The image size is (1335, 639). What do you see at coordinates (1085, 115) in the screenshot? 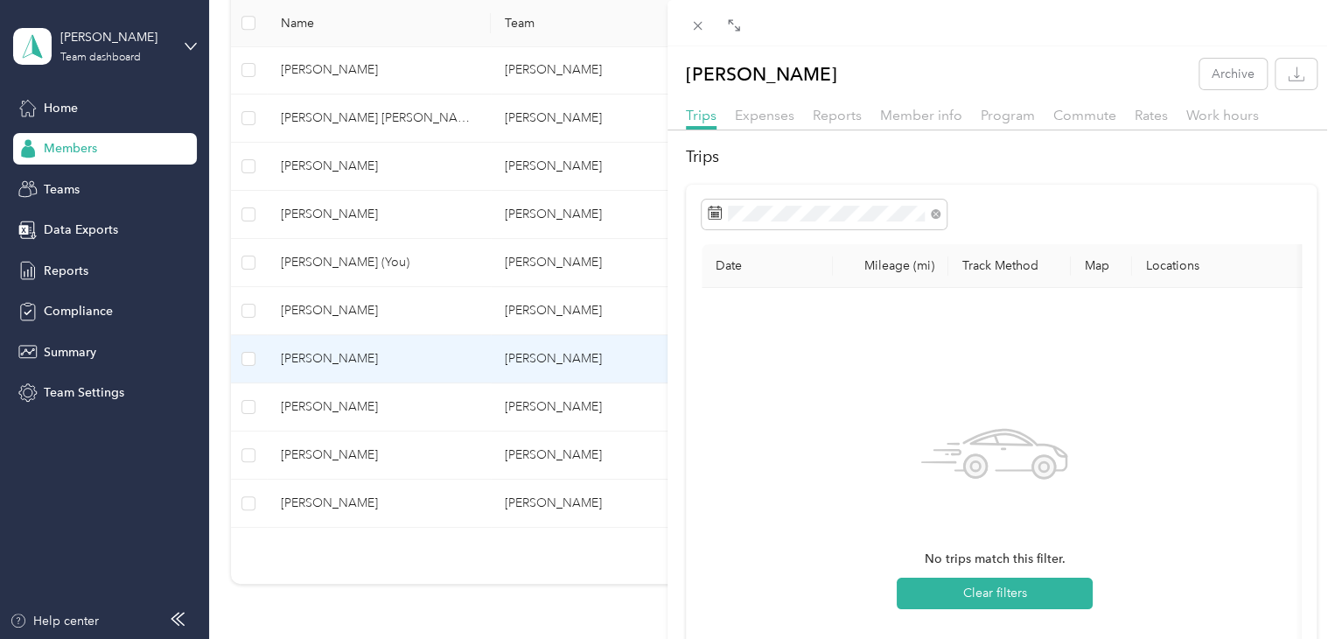
I see `span: Commute` at bounding box center [1085, 115].